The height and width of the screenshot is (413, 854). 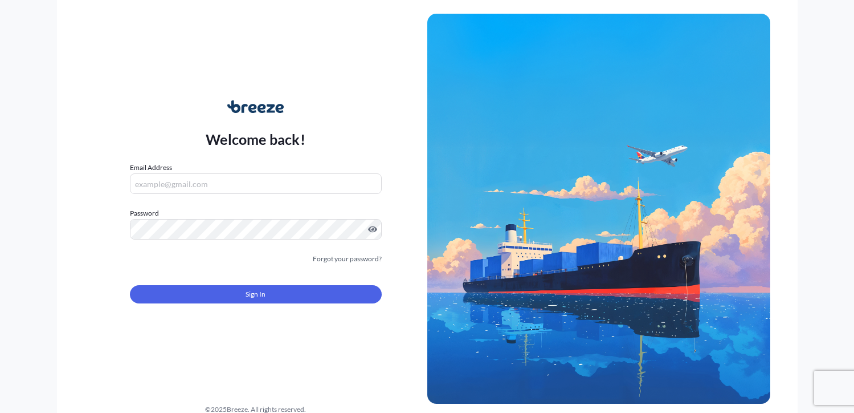 What do you see at coordinates (255, 139) in the screenshot?
I see `p: Welcome back!` at bounding box center [255, 139].